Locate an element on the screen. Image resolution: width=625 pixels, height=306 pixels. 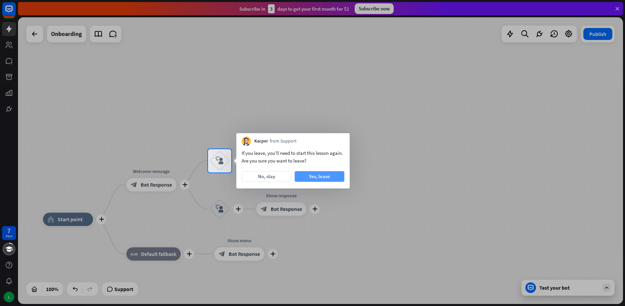
button: No, stay is located at coordinates (266, 177).